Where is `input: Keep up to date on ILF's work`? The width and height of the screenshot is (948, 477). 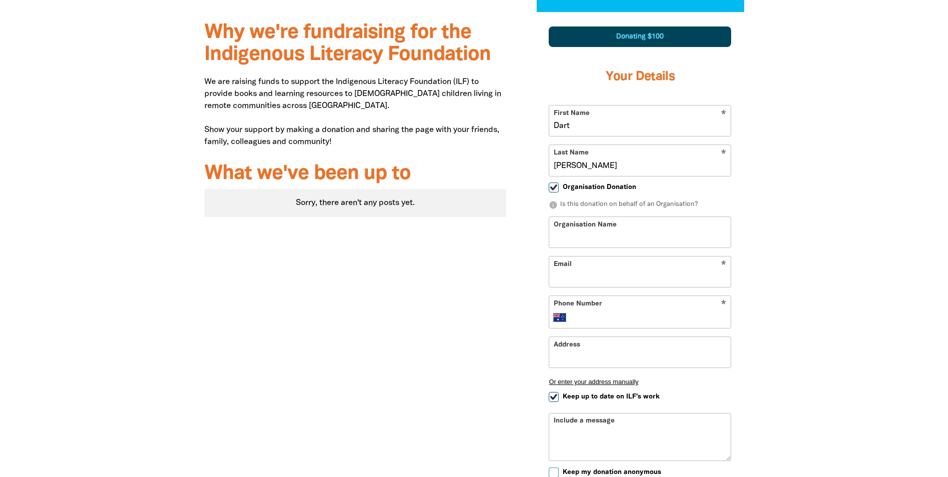
input: Keep up to date on ILF's work is located at coordinates (554, 397).